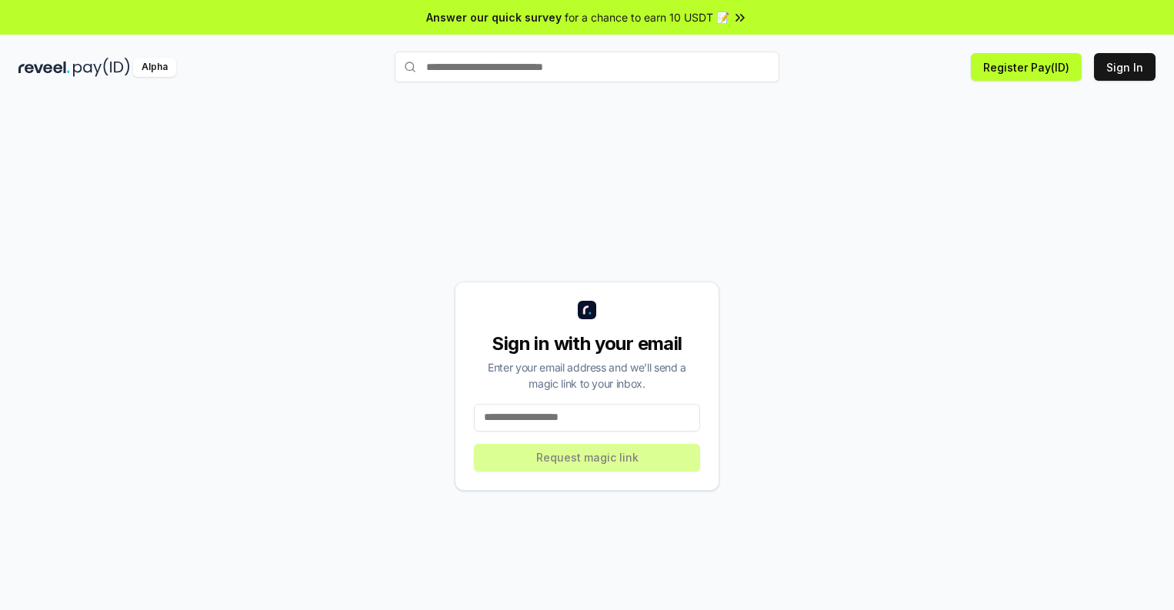 The height and width of the screenshot is (610, 1174). Describe the element at coordinates (1125, 67) in the screenshot. I see `button: Sign In` at that location.